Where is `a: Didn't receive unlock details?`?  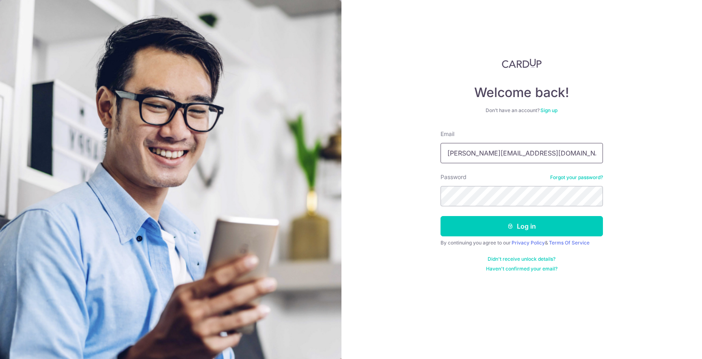 a: Didn't receive unlock details? is located at coordinates (521, 259).